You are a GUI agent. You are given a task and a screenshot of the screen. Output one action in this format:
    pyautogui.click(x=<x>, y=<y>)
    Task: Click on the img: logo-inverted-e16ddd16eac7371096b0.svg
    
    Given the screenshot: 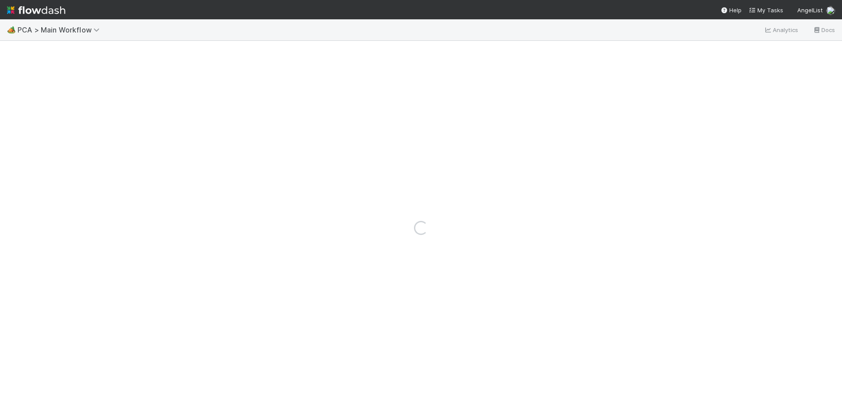 What is the action you would take?
    pyautogui.click(x=36, y=10)
    